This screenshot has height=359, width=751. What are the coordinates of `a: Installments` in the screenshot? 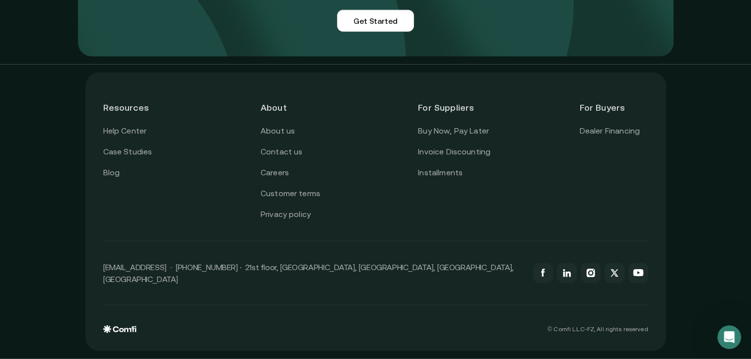 It's located at (440, 173).